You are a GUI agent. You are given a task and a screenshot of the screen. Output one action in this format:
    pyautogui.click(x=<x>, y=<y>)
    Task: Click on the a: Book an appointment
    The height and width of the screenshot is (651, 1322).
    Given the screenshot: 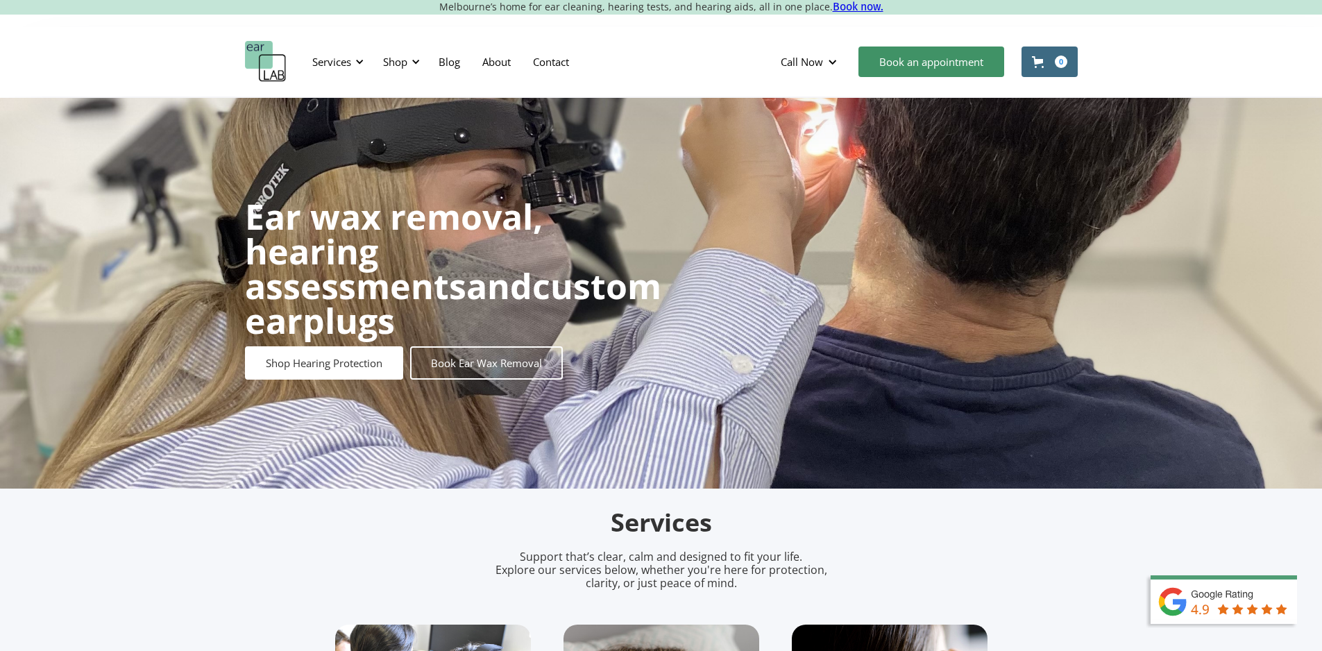 What is the action you would take?
    pyautogui.click(x=931, y=62)
    